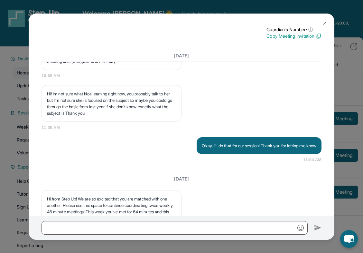  Describe the element at coordinates (111, 103) in the screenshot. I see `p: Hi! Im not sure what Noa learning right now, you probably talk to her but I'm not sure she is foc...` at that location.